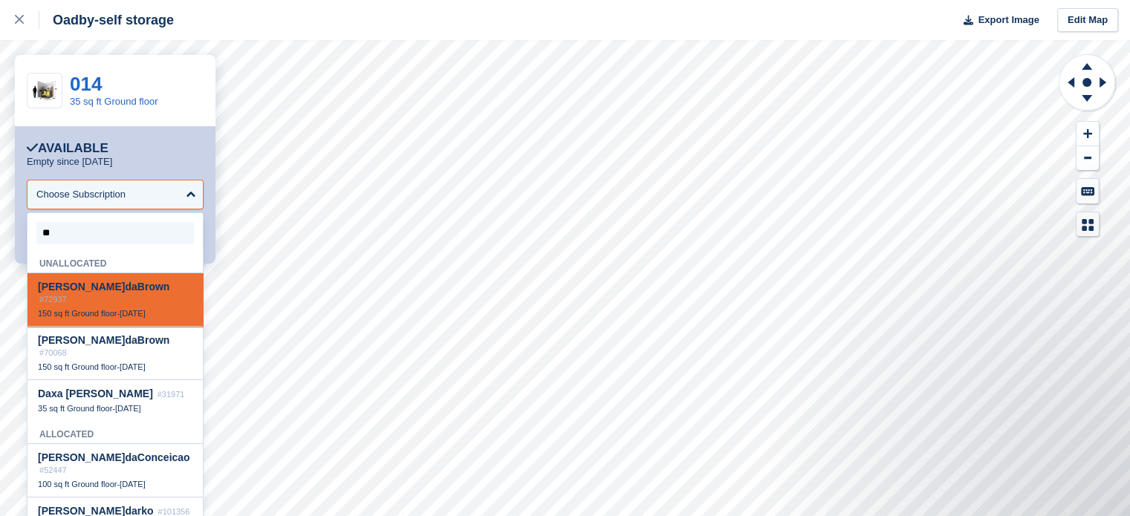 The width and height of the screenshot is (1130, 516). What do you see at coordinates (1088, 224) in the screenshot?
I see `button: Map Legend` at bounding box center [1088, 224].